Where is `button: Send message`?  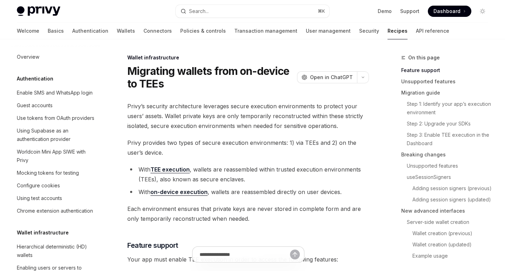 button: Send message is located at coordinates (295, 254).